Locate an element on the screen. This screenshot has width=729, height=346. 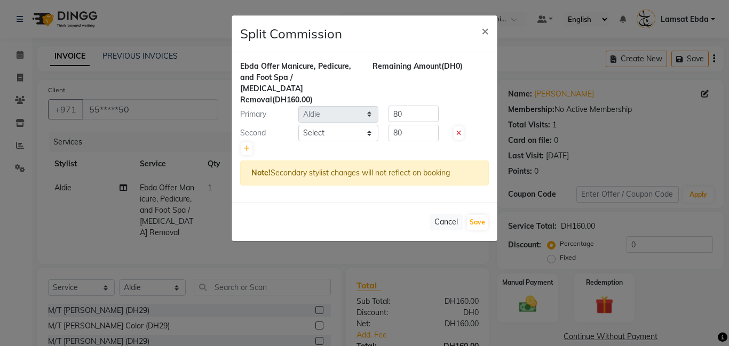
div: Secondary stylist changes will not reflect on booking is located at coordinates (364, 173).